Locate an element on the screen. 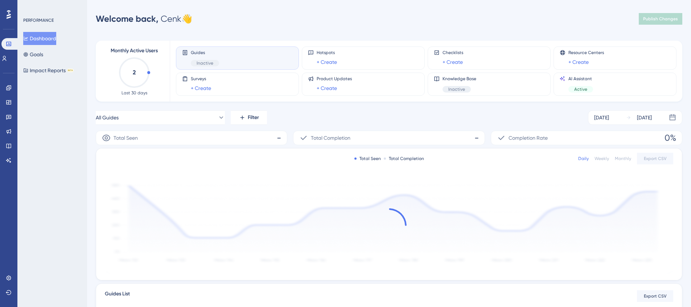 The width and height of the screenshot is (691, 307). button: All Guides is located at coordinates (160, 117).